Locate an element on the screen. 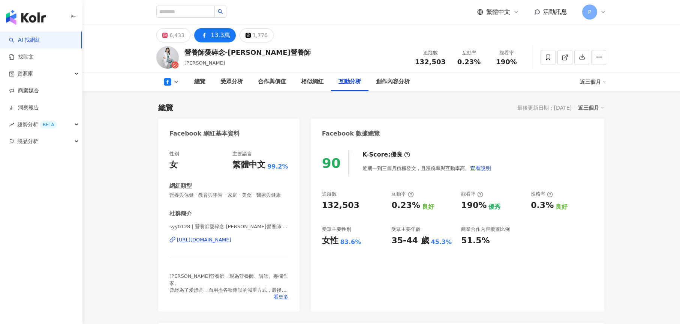 This screenshot has width=680, height=324. div: 0.23% is located at coordinates (406, 205).